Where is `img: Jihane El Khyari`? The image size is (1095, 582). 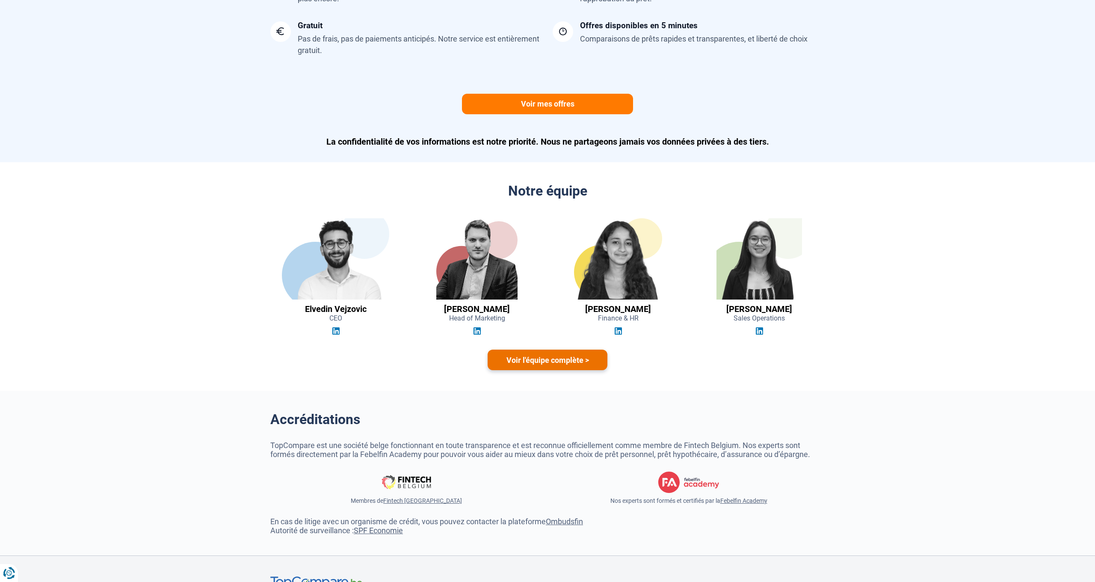 img: Jihane El Khyari is located at coordinates (618, 259).